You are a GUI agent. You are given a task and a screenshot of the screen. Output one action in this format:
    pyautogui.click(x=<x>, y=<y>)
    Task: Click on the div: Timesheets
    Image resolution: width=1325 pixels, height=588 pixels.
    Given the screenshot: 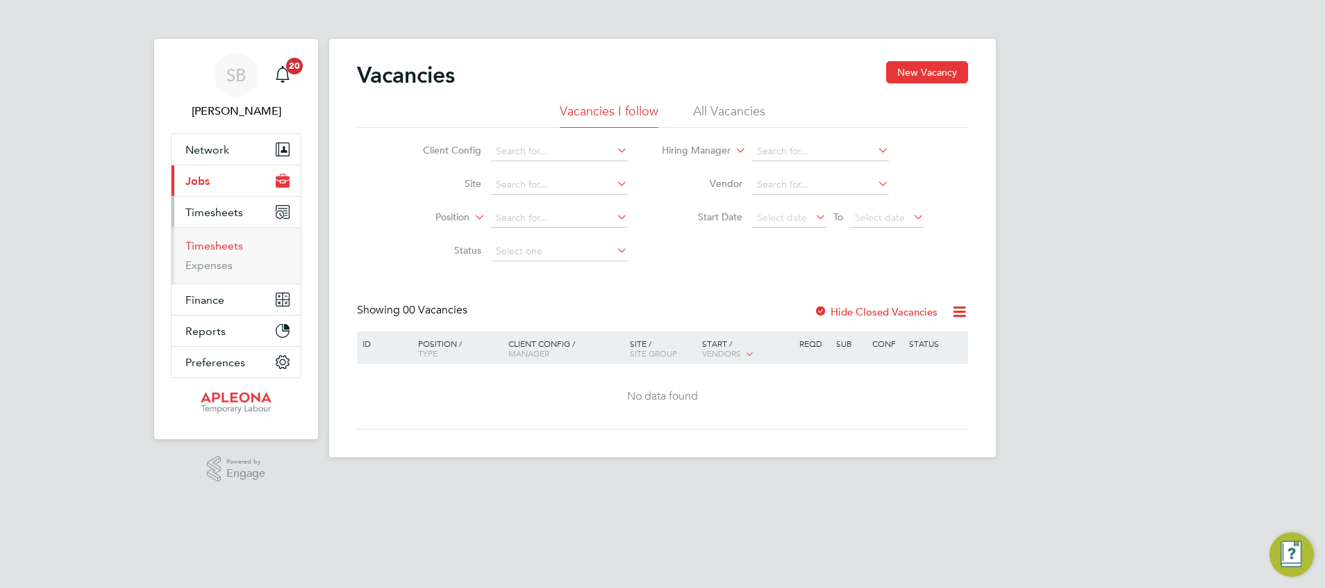 What is the action you would take?
    pyautogui.click(x=236, y=255)
    